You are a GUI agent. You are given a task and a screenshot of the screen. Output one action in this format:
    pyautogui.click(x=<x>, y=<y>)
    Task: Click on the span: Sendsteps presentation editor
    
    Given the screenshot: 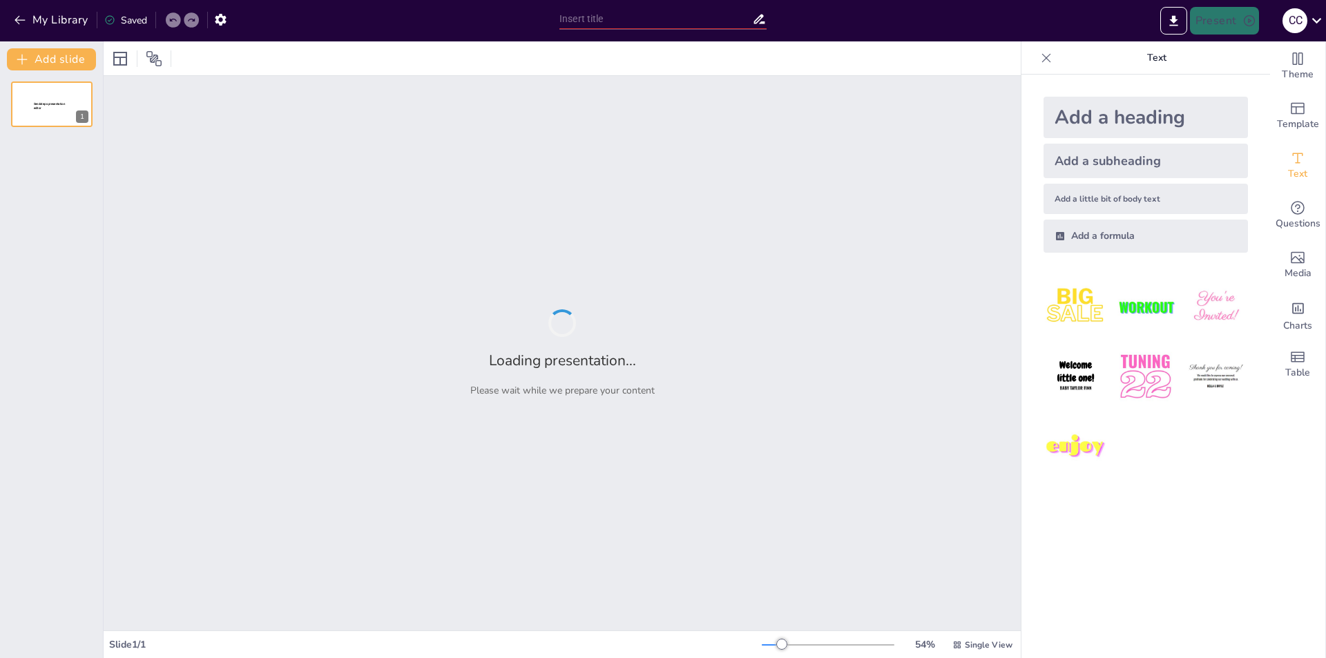 What is the action you would take?
    pyautogui.click(x=49, y=106)
    